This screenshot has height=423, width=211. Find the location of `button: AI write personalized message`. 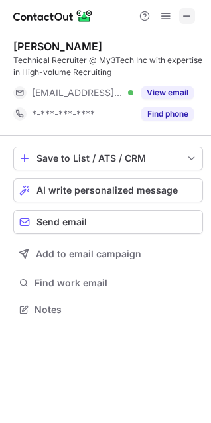

button: AI write personalized message is located at coordinates (108, 190).